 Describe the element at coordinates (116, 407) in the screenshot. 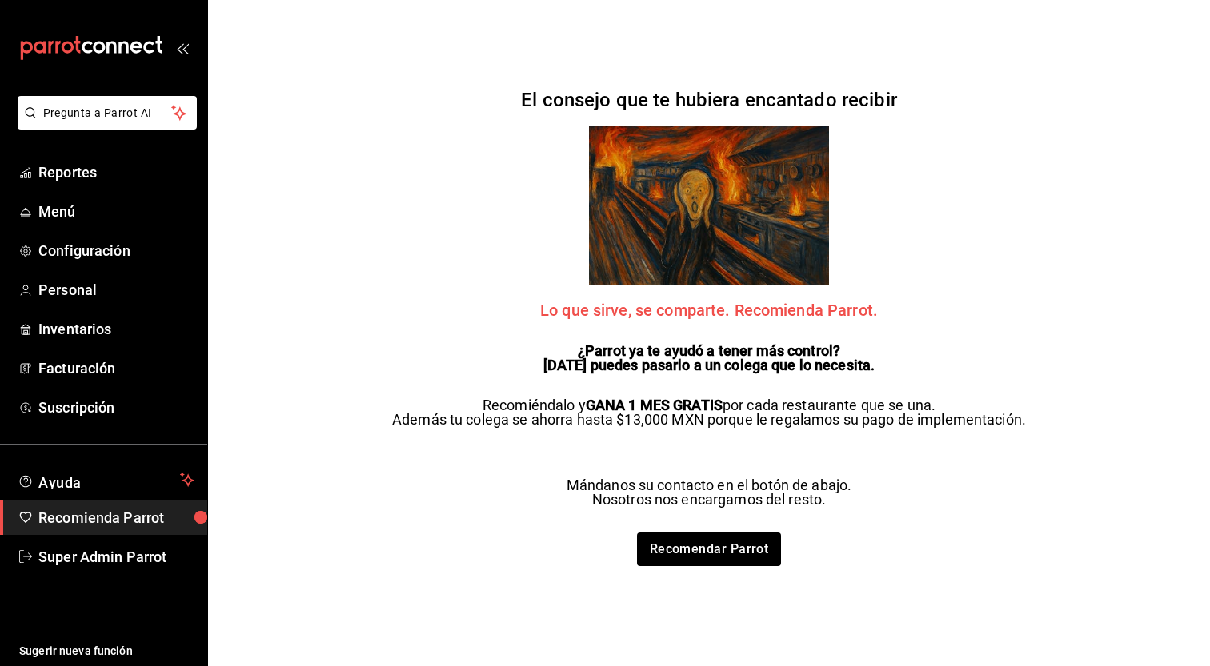

I see `span: Suscripción` at that location.